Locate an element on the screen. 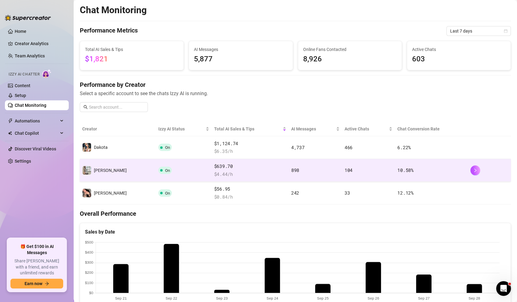  img: Chat Copilot is located at coordinates (10, 133).